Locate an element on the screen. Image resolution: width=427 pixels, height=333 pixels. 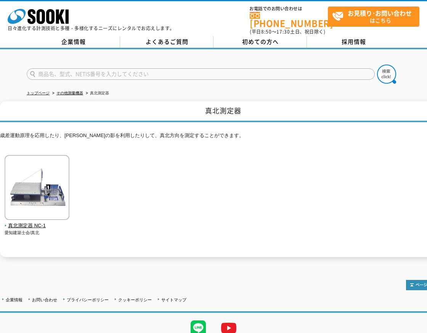
span: はこちら is located at coordinates (376, 16).